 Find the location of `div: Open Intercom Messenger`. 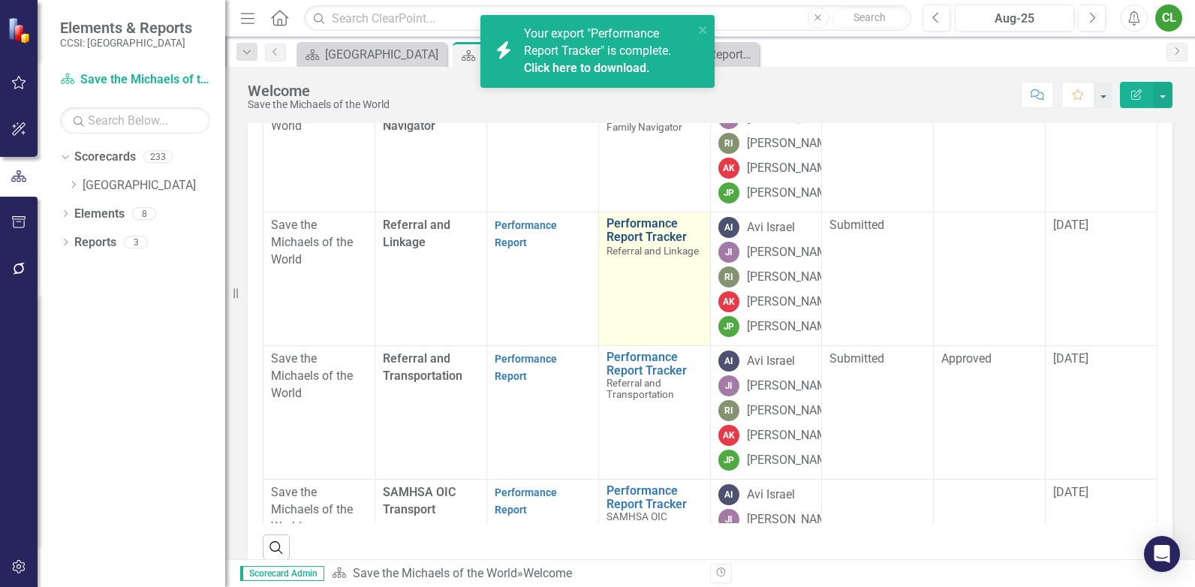

div: Open Intercom Messenger is located at coordinates (1162, 554).